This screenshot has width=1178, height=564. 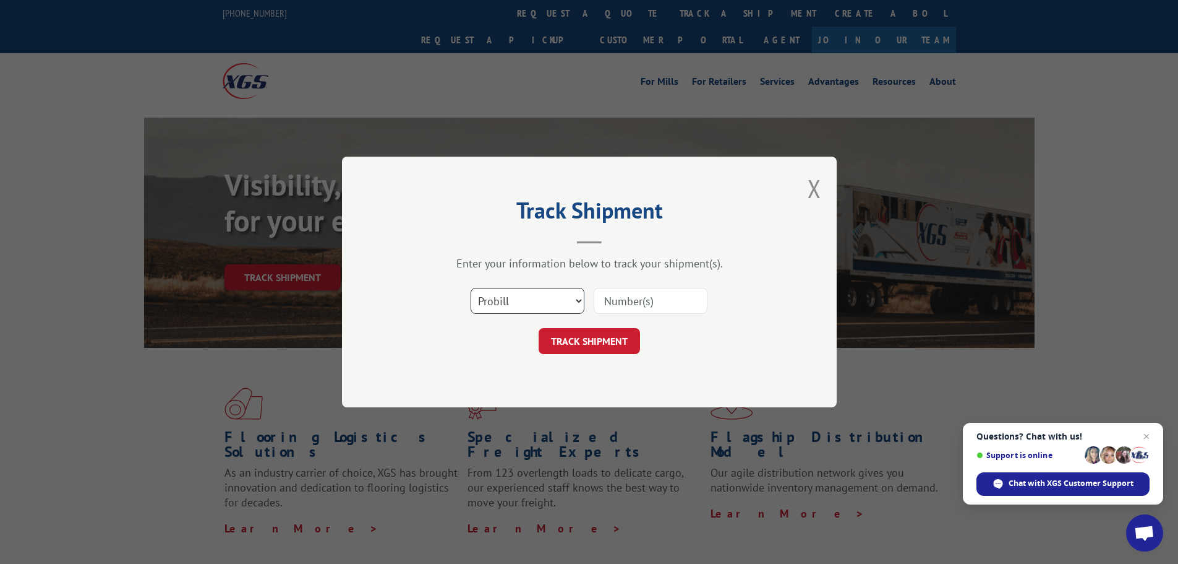 I want to click on span: Support is online, so click(x=1029, y=455).